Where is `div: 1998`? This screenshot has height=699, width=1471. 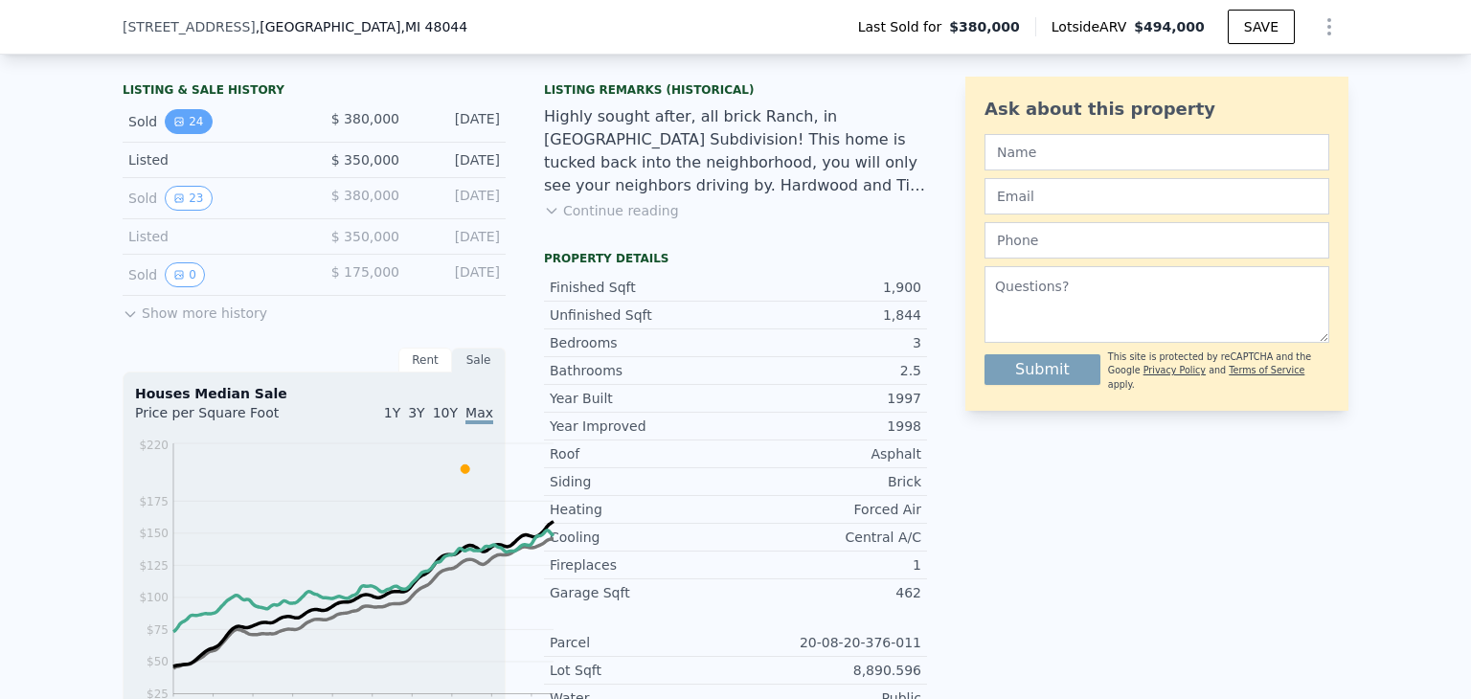
div: 1998 is located at coordinates (829, 426).